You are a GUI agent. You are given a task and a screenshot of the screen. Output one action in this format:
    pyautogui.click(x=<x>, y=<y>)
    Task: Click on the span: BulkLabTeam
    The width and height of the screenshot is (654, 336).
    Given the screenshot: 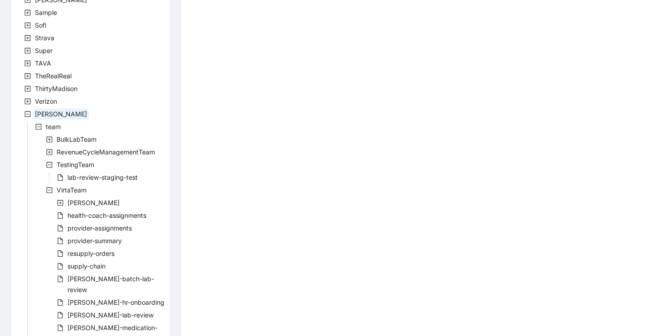 What is the action you would take?
    pyautogui.click(x=76, y=139)
    